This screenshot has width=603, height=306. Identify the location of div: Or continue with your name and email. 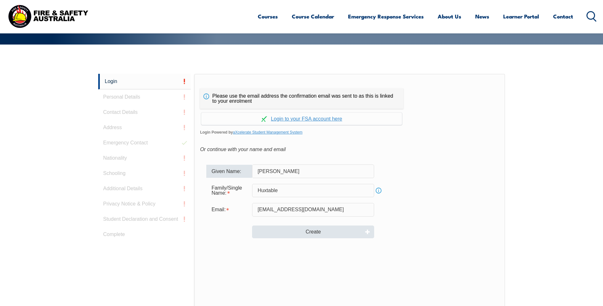
(349, 149).